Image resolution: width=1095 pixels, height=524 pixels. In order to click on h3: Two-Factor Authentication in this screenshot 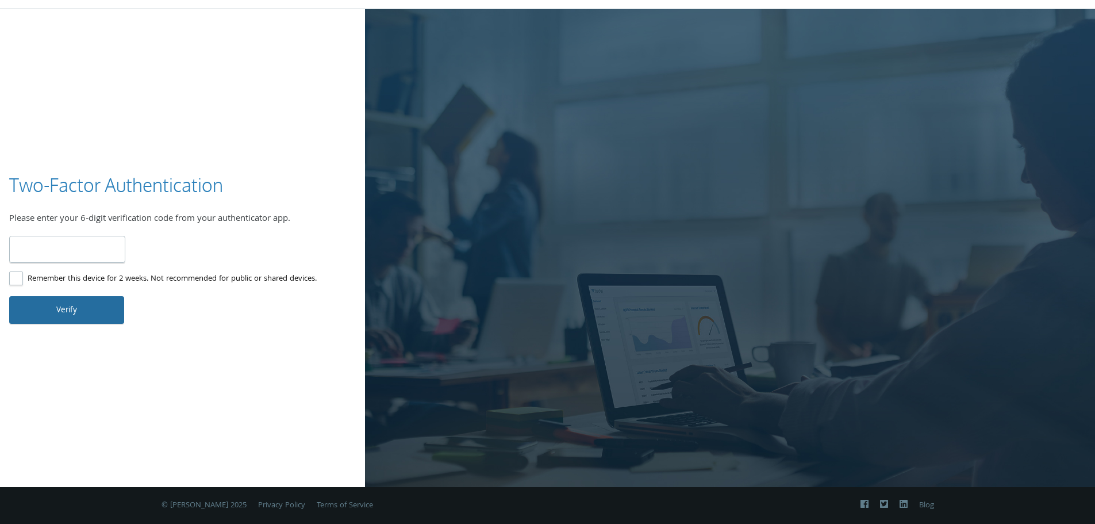, I will do `click(116, 185)`.